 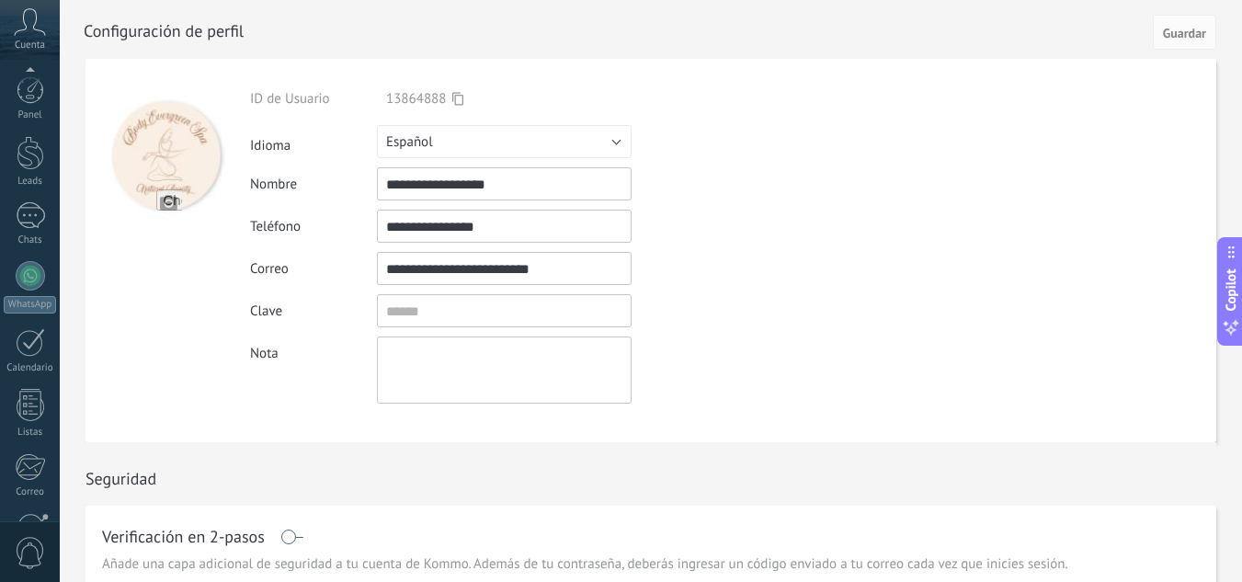 What do you see at coordinates (313, 226) in the screenshot?
I see `div: Teléfono` at bounding box center [313, 226].